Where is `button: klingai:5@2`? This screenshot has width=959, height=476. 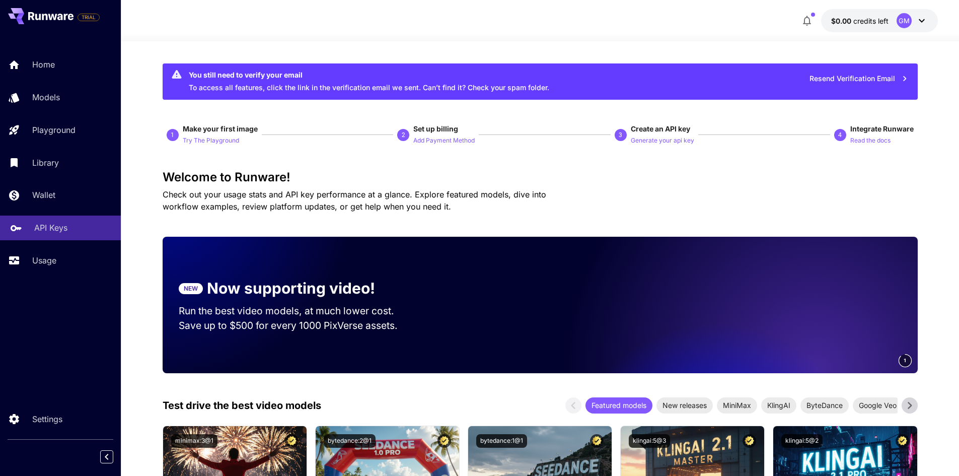 button: klingai:5@2 is located at coordinates (802, 441).